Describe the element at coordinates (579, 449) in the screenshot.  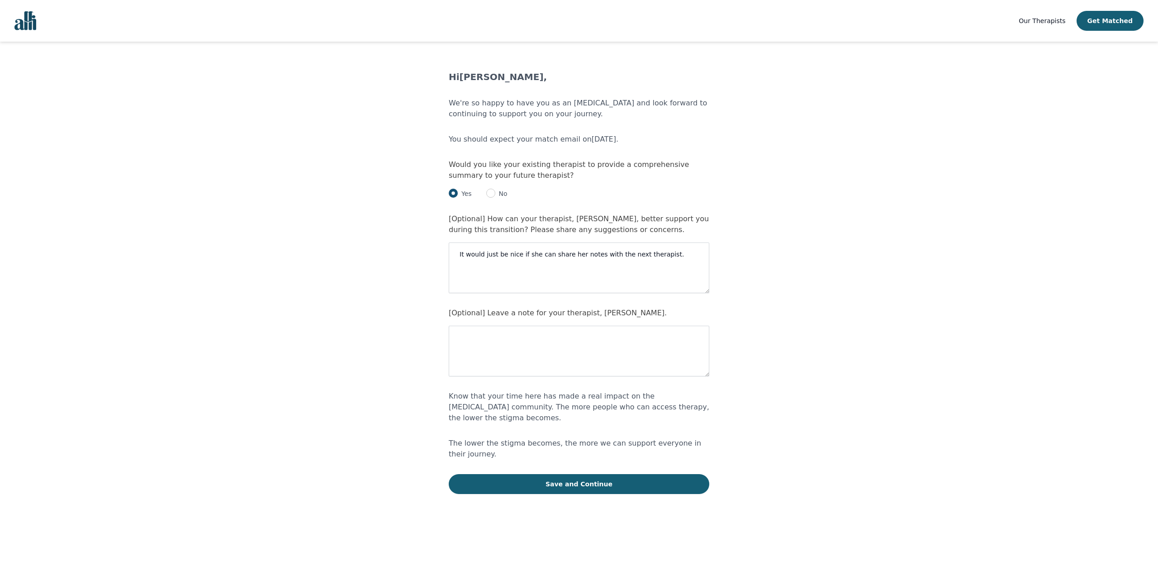
I see `p: The lower the stigma becomes, the more we can support everyone in their journey.` at that location.